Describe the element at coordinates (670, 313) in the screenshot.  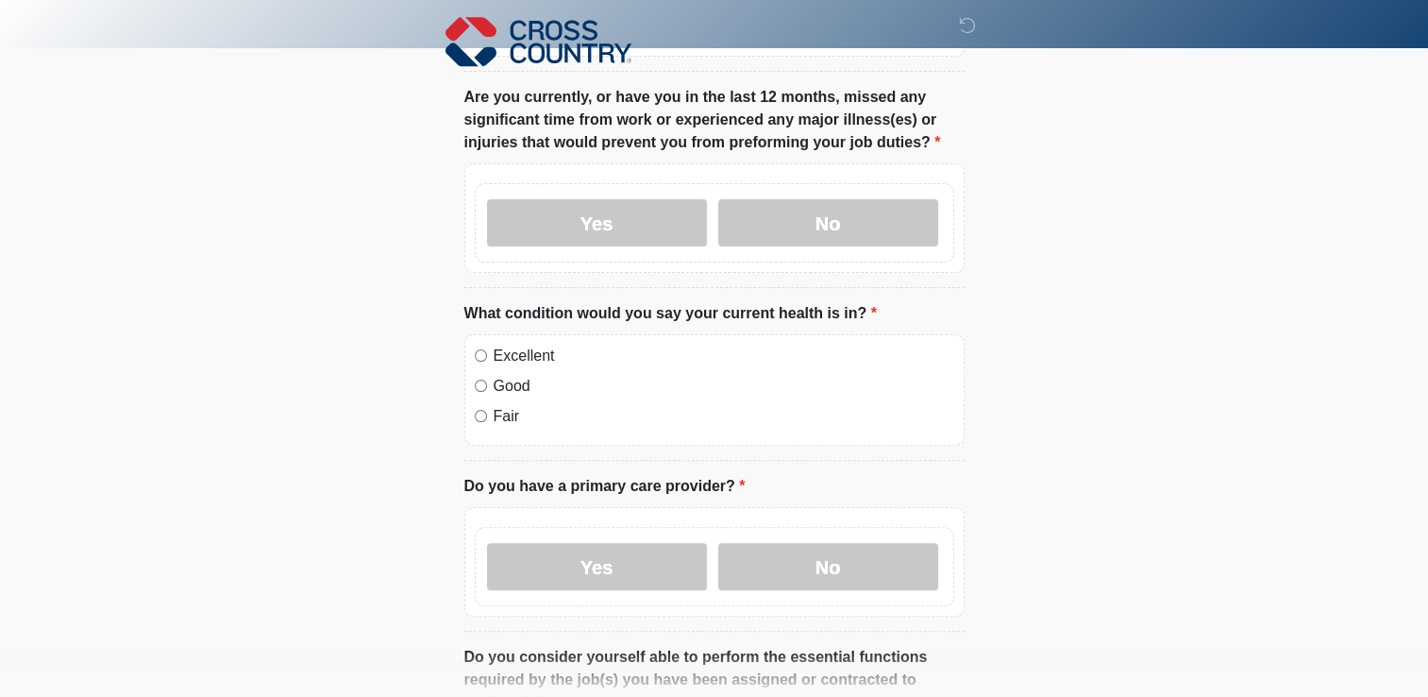
I see `label: What condition would you say your current health is in?` at that location.